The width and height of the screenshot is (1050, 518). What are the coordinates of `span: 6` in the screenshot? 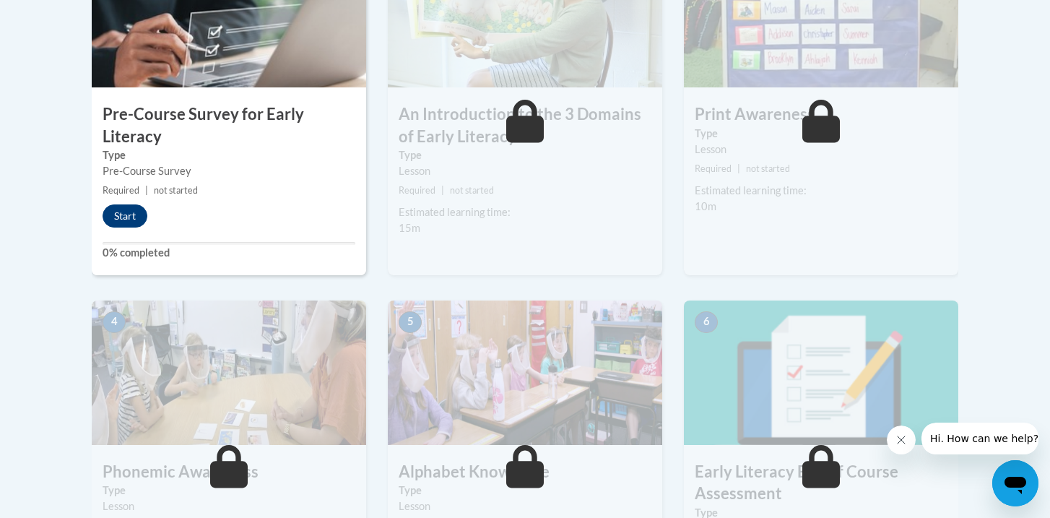 It's located at (706, 322).